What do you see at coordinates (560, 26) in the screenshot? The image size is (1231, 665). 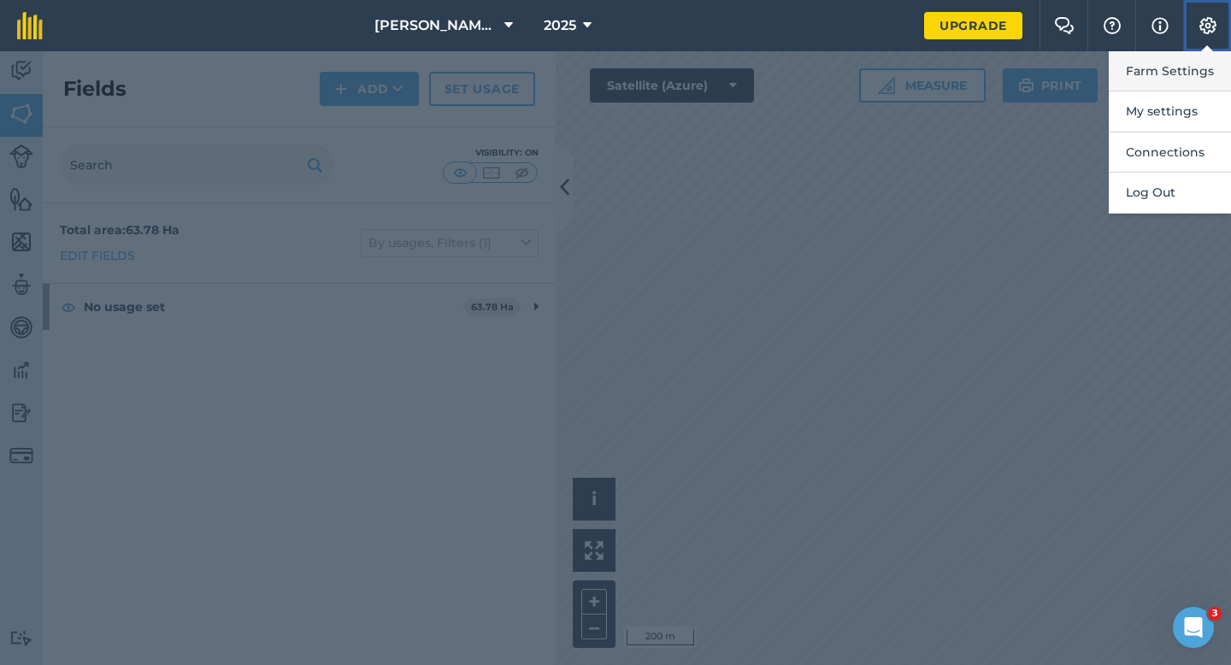 I see `span: 2025` at bounding box center [560, 26].